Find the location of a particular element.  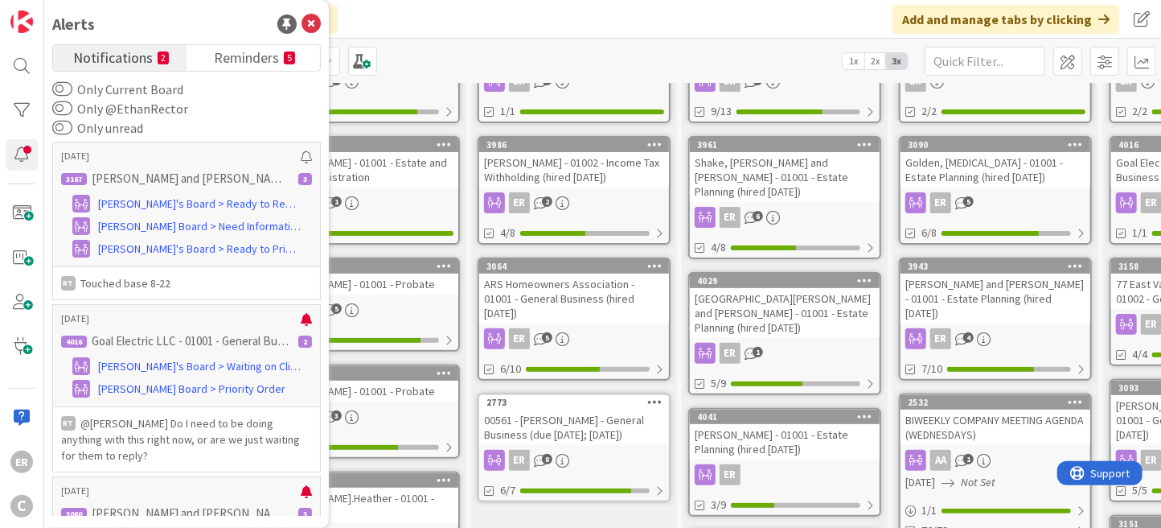

span: 2x is located at coordinates (875, 61).